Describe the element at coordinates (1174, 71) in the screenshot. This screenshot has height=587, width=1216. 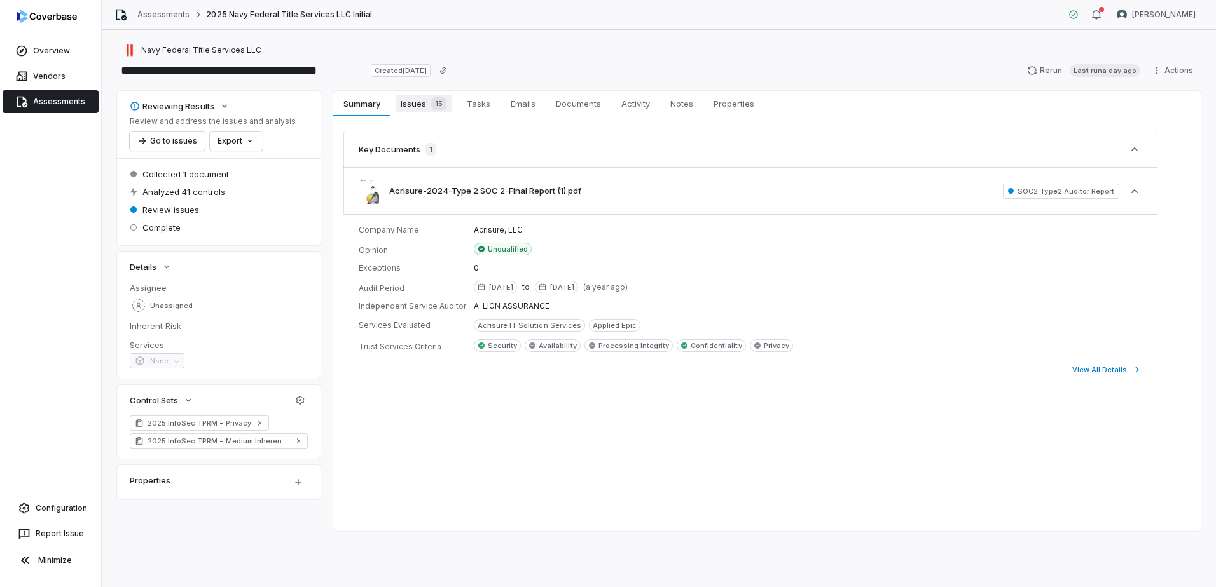
I see `button: Actions` at that location.